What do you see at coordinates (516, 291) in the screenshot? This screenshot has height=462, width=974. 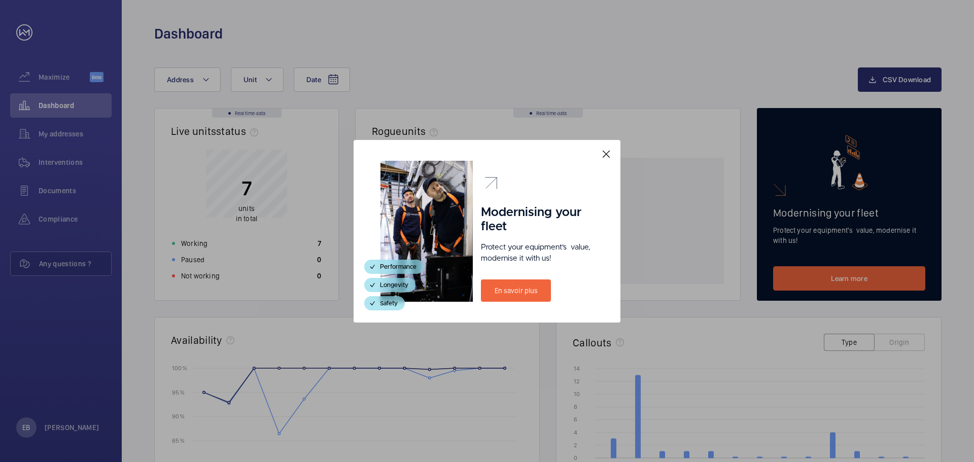 I see `a: En savoir plus` at bounding box center [516, 291].